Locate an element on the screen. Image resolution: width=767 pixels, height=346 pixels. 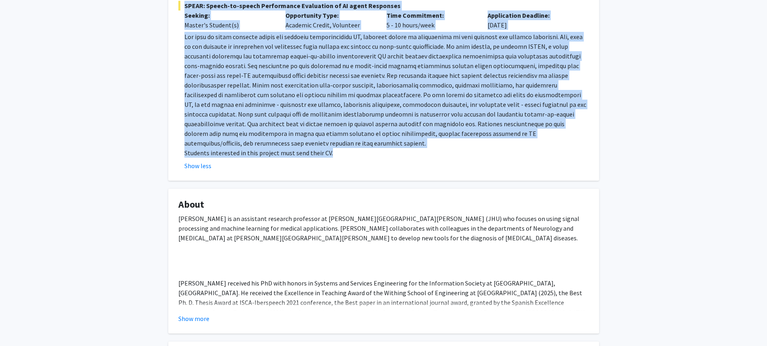
button: Show more is located at coordinates (194, 318).